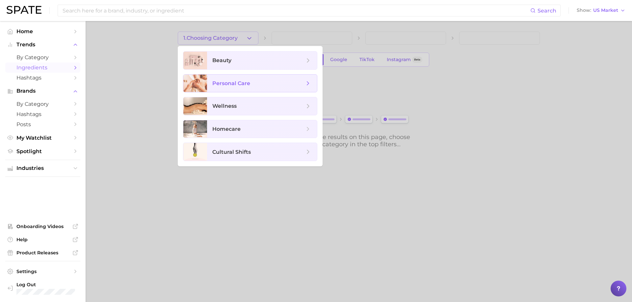 The width and height of the screenshot is (632, 302). I want to click on span: Onboarding Videos, so click(43, 227).